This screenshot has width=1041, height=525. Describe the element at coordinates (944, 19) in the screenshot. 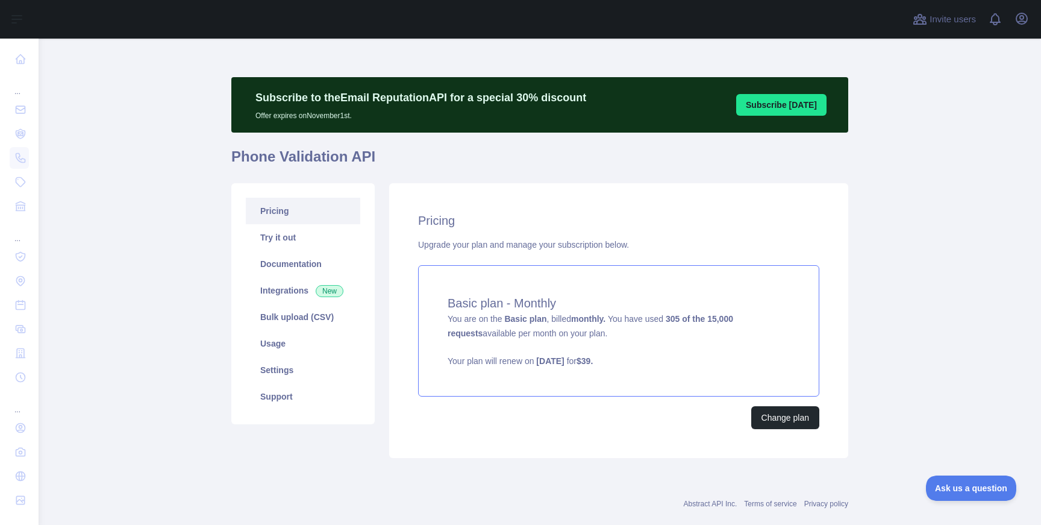

I see `button: Invite users` at that location.